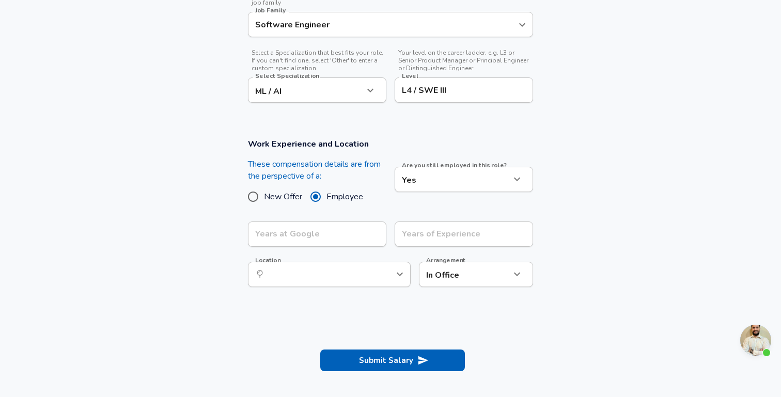 Image resolution: width=781 pixels, height=397 pixels. I want to click on label: Are you still employed in this role?, so click(454, 165).